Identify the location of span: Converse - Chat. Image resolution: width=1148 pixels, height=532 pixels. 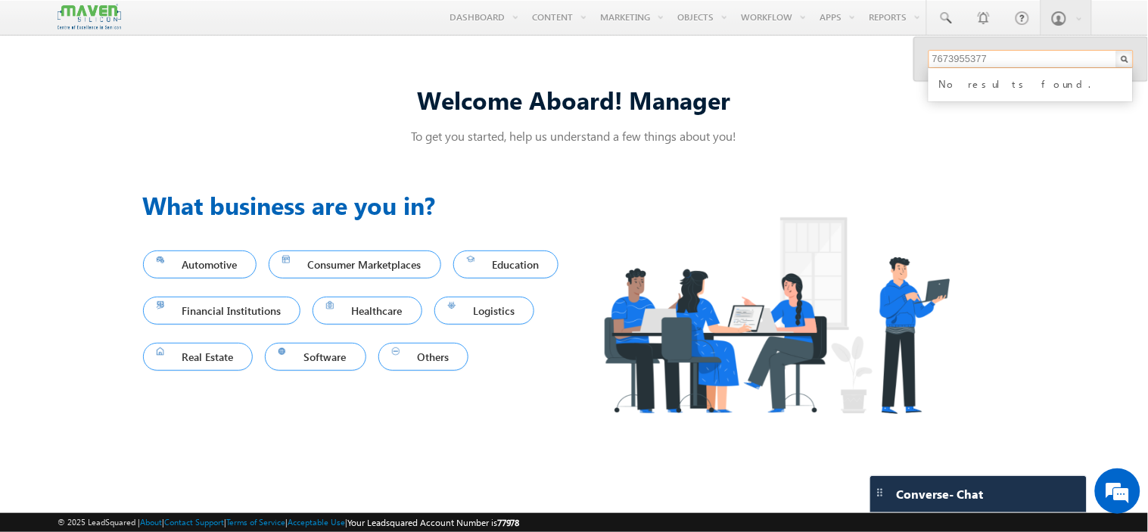
(940, 494).